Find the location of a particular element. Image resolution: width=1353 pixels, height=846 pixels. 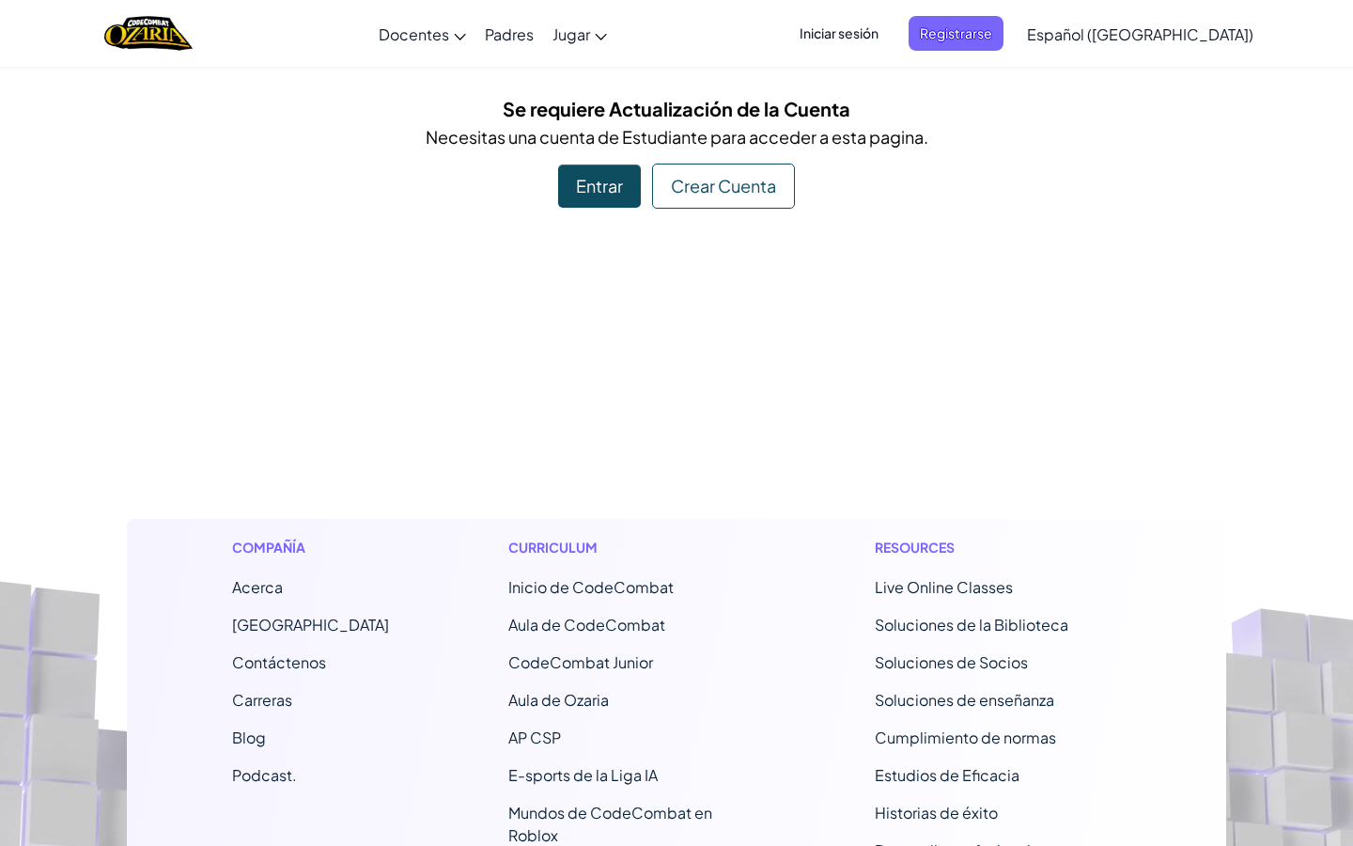

button: Registrarse is located at coordinates (956, 33).